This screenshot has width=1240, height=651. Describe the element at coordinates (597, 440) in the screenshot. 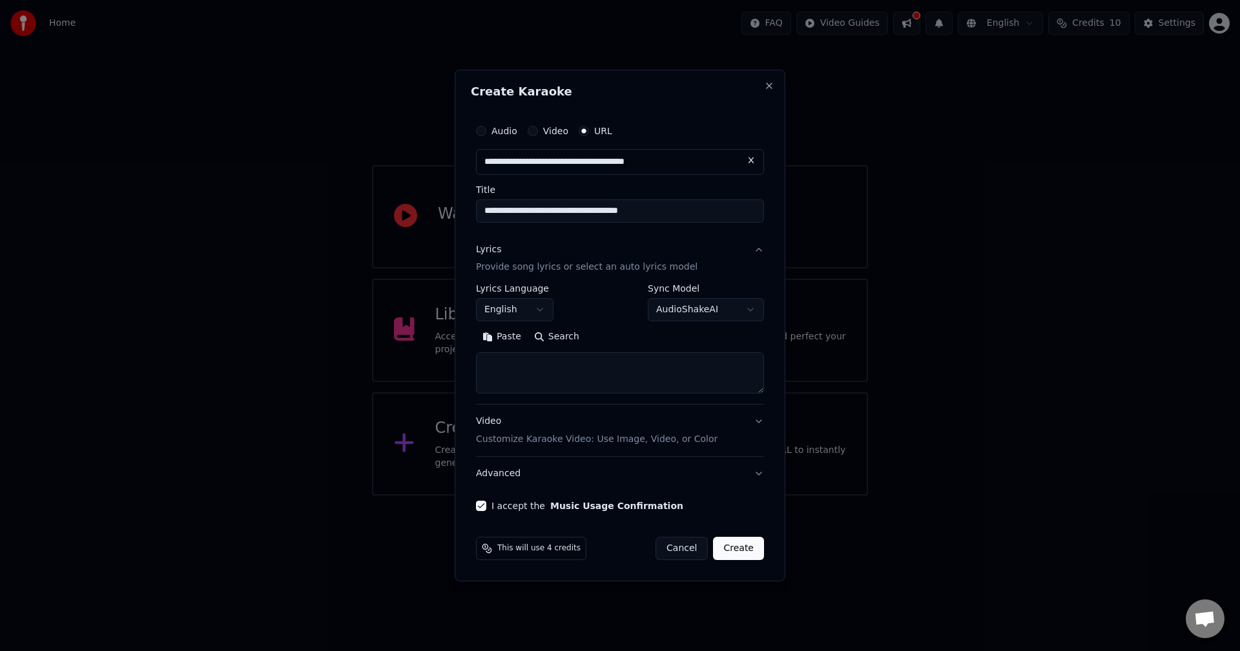

I see `p: Customize Karaoke Video: Use Image, Video, or Color` at that location.